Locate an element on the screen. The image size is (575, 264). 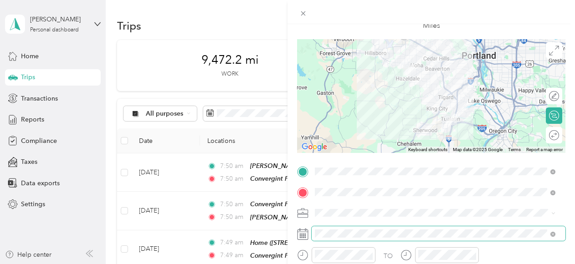
a: Open this area in Google Maps (opens a new window) is located at coordinates (314, 147).